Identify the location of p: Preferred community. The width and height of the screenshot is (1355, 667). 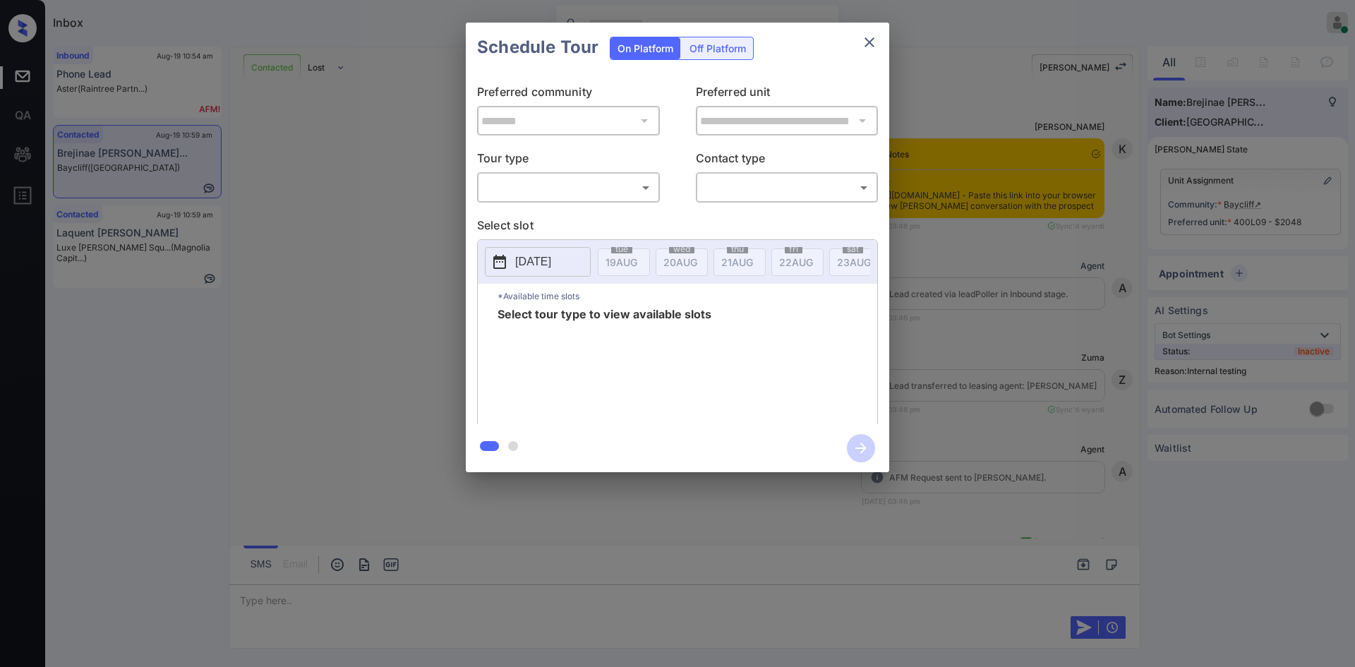
(568, 95).